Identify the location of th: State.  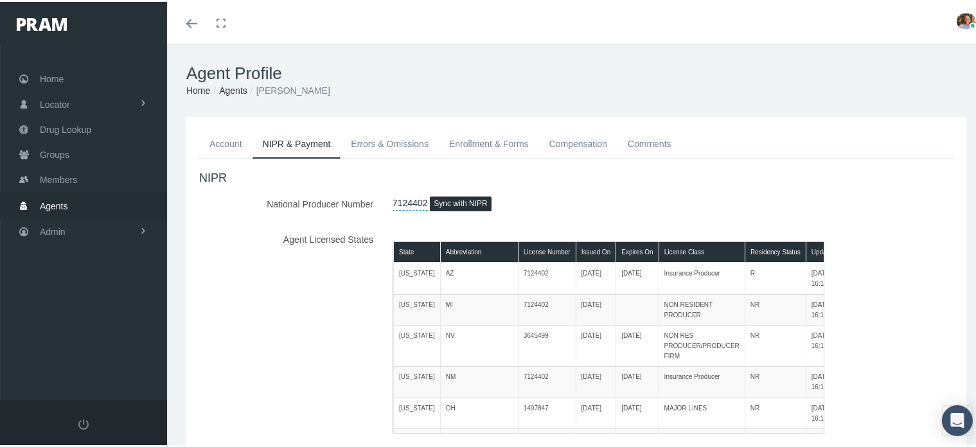
(417, 250).